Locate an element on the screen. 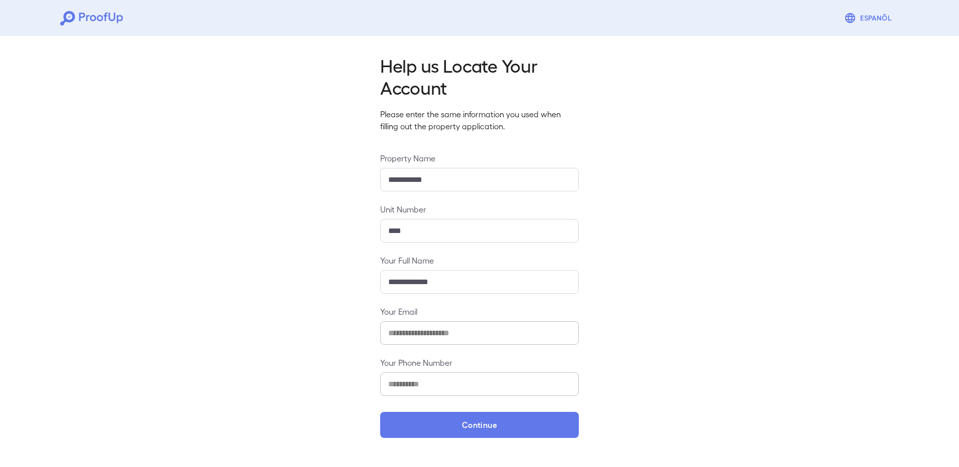 The width and height of the screenshot is (959, 467). label: Unit Number is located at coordinates (479, 209).